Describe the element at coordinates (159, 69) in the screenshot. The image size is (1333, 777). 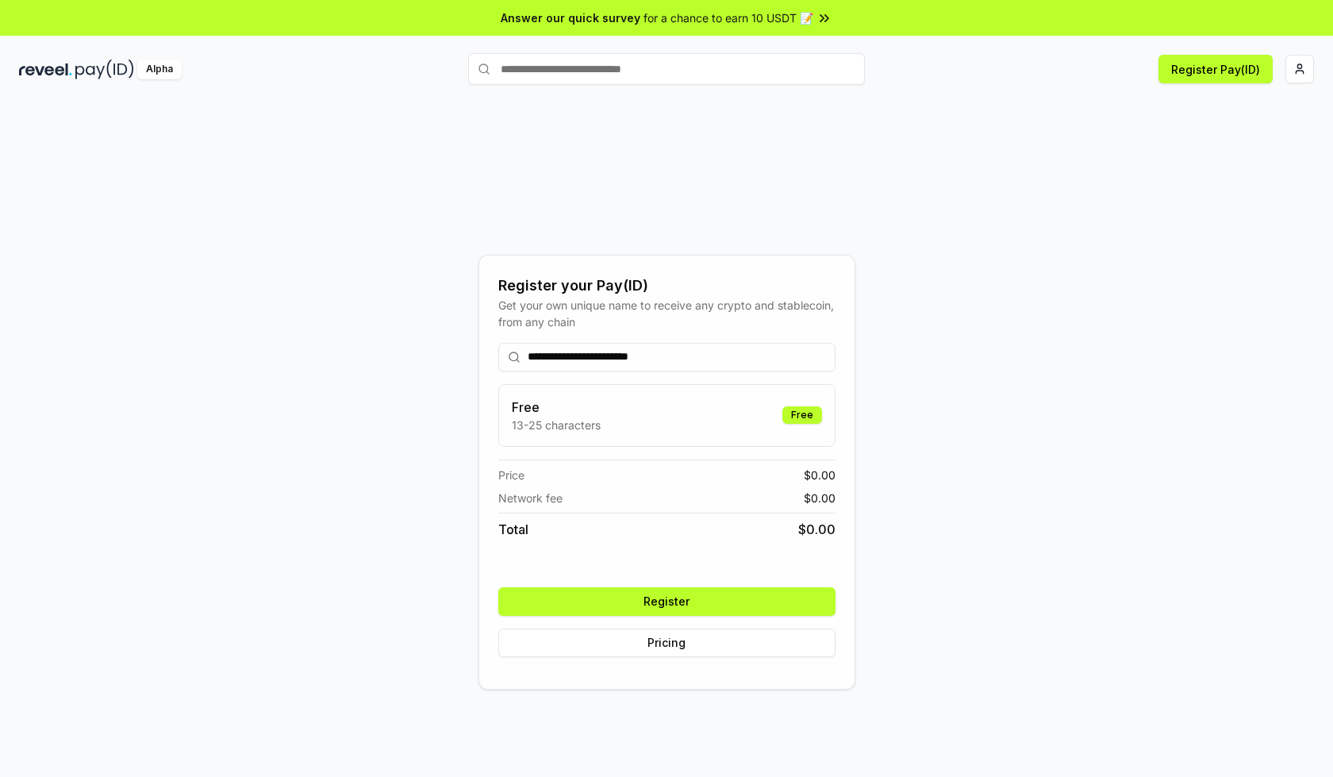
I see `div: Alpha` at that location.